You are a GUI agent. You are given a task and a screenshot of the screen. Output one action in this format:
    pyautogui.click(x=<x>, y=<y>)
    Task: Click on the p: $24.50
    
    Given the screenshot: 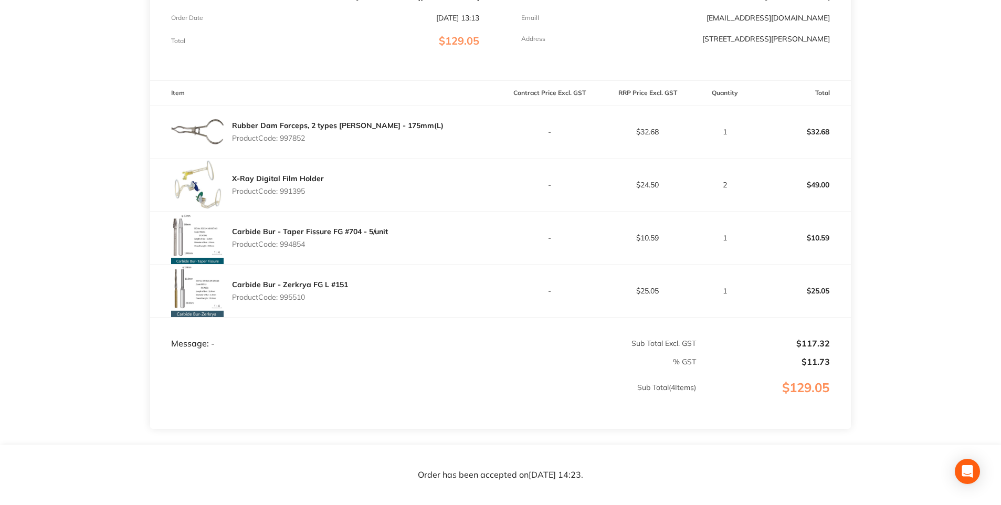 What is the action you would take?
    pyautogui.click(x=647, y=185)
    